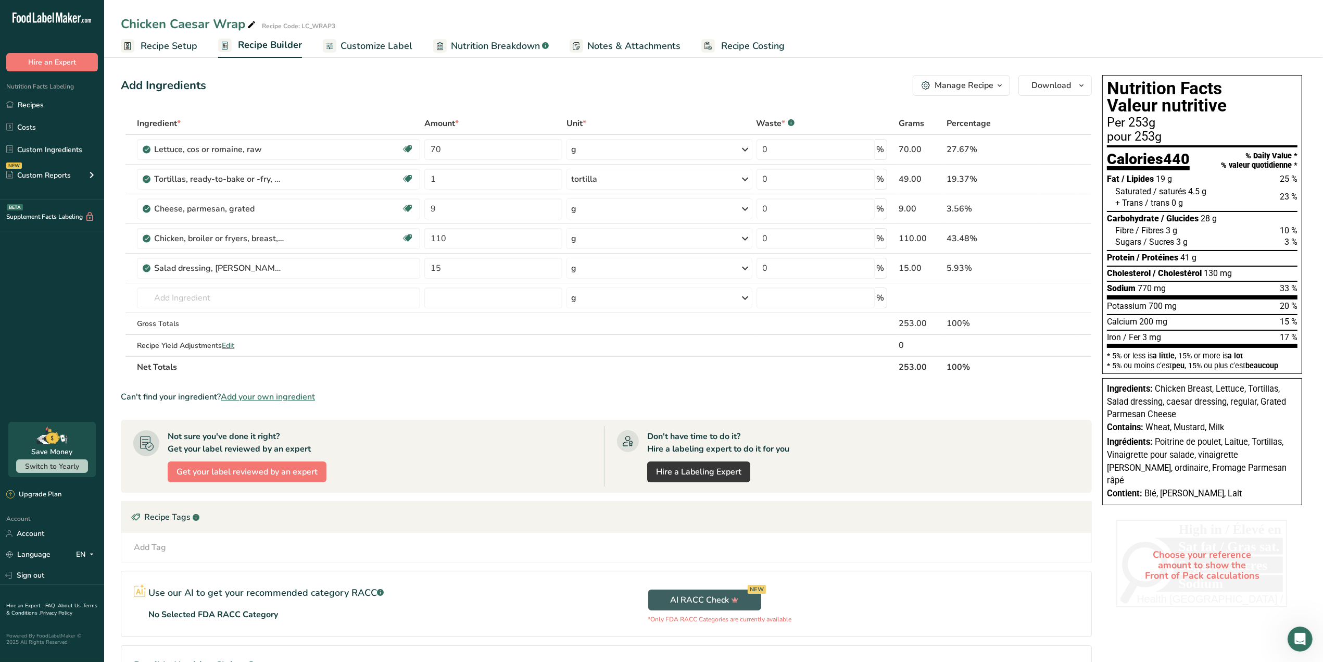 This screenshot has height=662, width=1323. What do you see at coordinates (1202, 358) in the screenshot?
I see `section: * 5% or less is , 15% or more is` at bounding box center [1202, 358].